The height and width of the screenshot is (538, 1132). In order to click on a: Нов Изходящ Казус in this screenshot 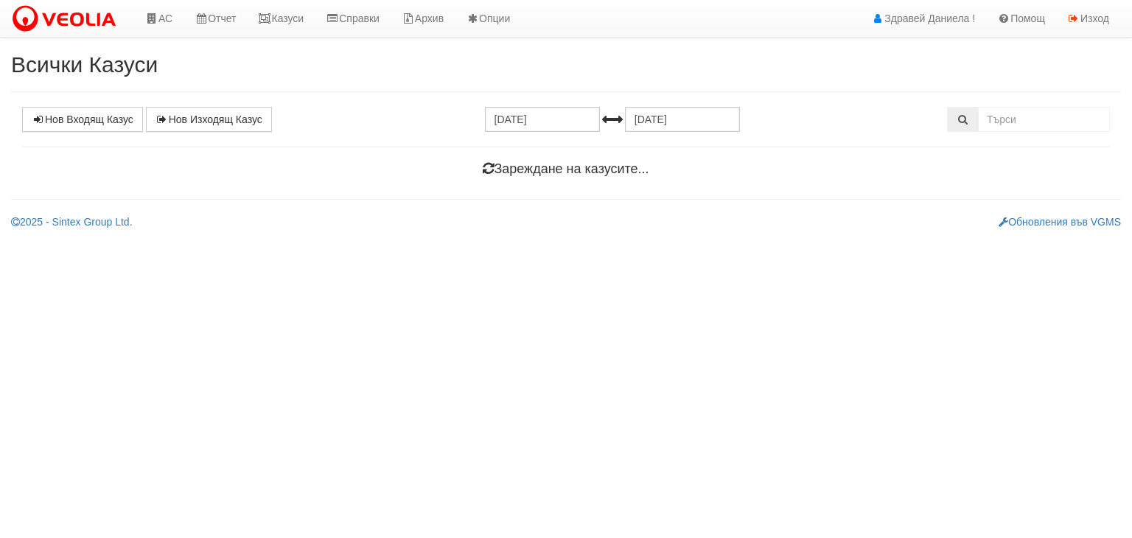, I will do `click(209, 119)`.